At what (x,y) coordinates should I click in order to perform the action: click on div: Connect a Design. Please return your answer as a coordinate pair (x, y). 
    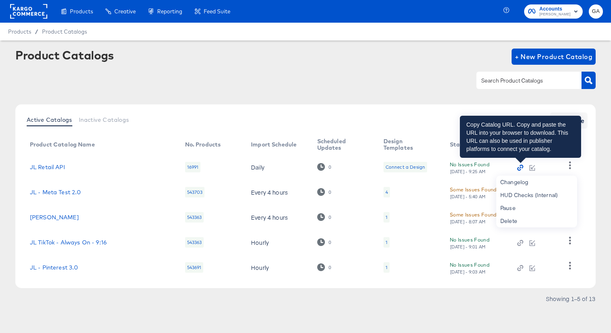
    Looking at the image, I should click on (405, 167).